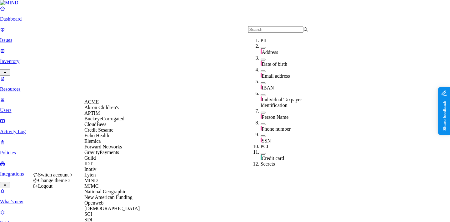 The width and height of the screenshot is (450, 222). I want to click on span: Switch account, so click(53, 175).